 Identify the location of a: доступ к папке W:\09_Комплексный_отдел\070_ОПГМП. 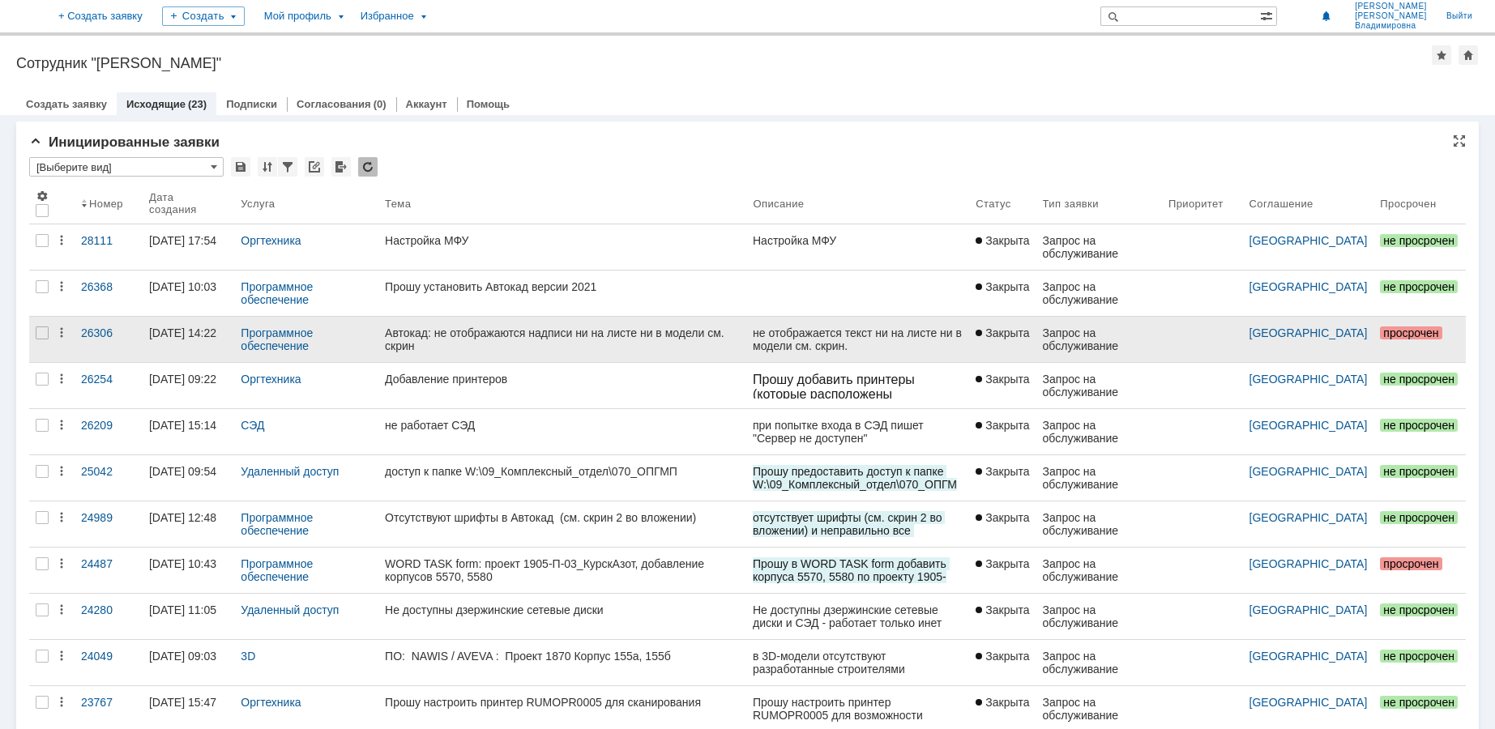
(562, 478).